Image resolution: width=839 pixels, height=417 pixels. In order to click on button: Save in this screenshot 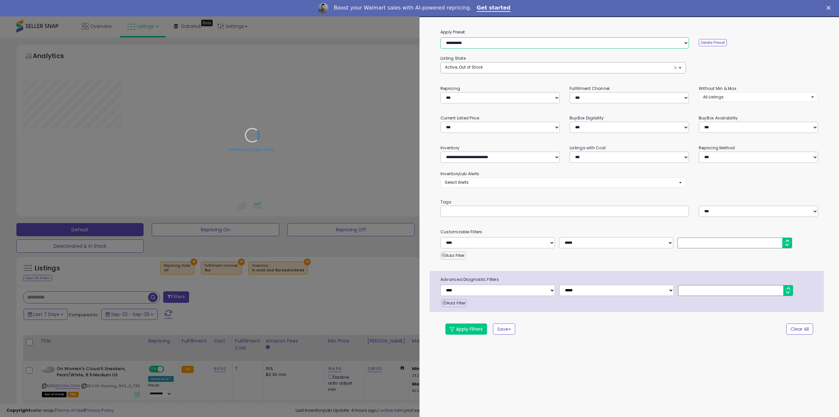, I will do `click(504, 329)`.